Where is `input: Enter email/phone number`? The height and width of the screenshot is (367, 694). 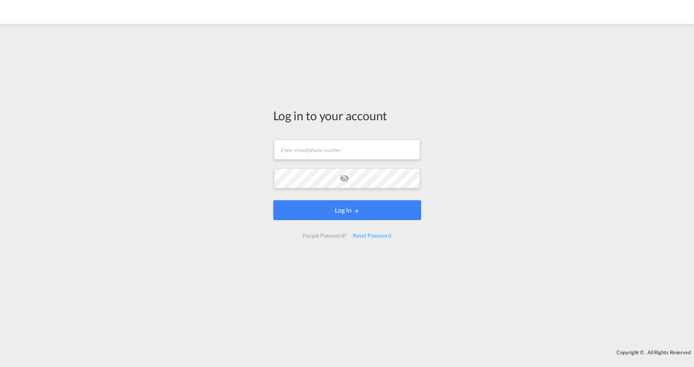
input: Enter email/phone number is located at coordinates (347, 150).